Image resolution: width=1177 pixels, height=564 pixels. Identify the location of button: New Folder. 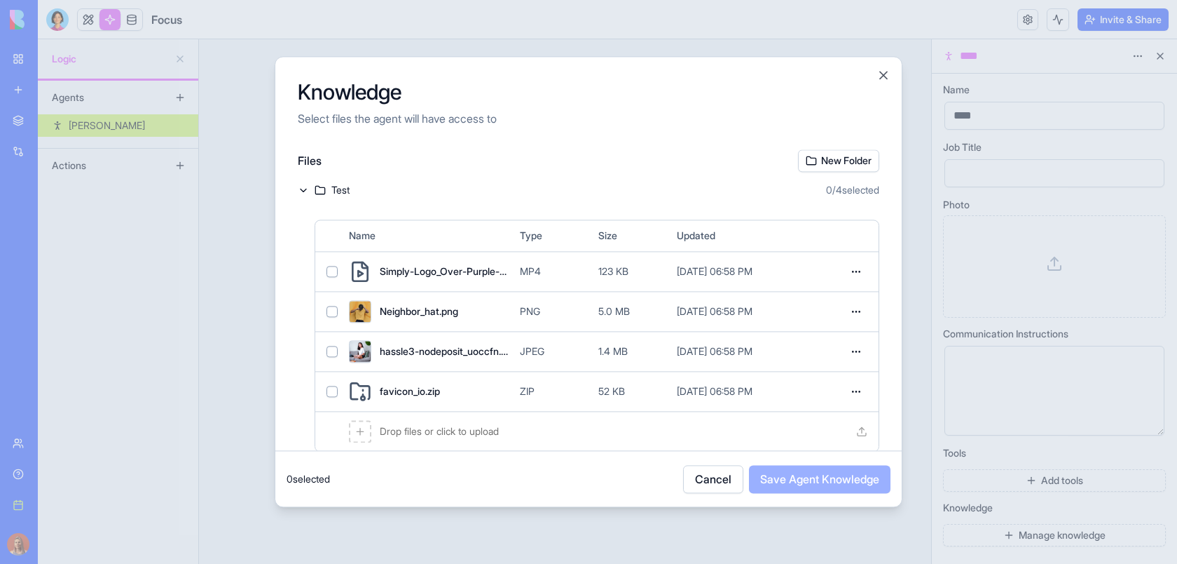
(839, 161).